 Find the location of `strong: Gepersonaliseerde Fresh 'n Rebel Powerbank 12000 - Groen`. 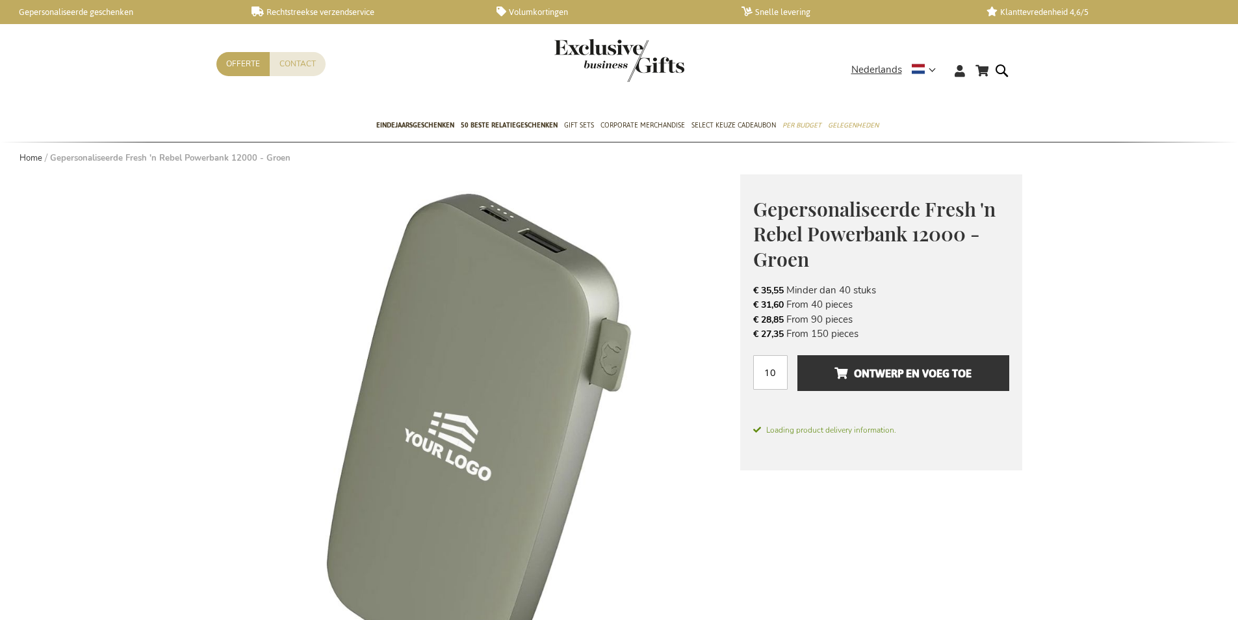

strong: Gepersonaliseerde Fresh 'n Rebel Powerbank 12000 - Groen is located at coordinates (170, 158).